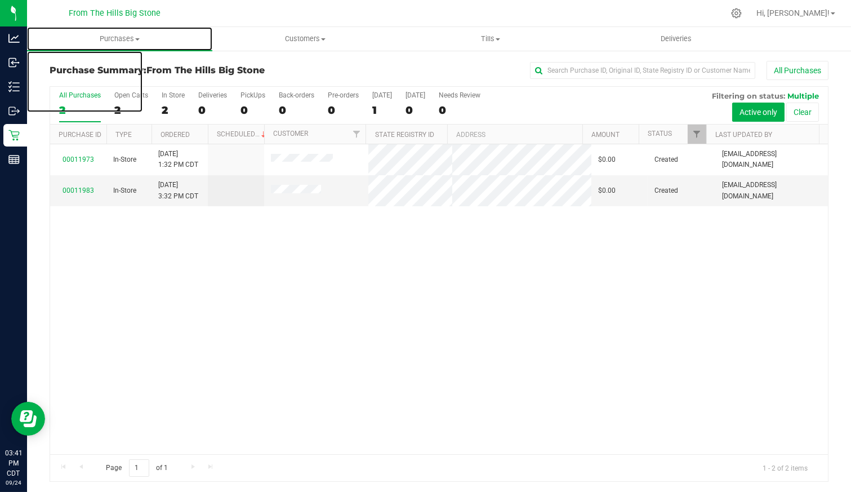 The height and width of the screenshot is (492, 851). I want to click on a: Ordered, so click(175, 135).